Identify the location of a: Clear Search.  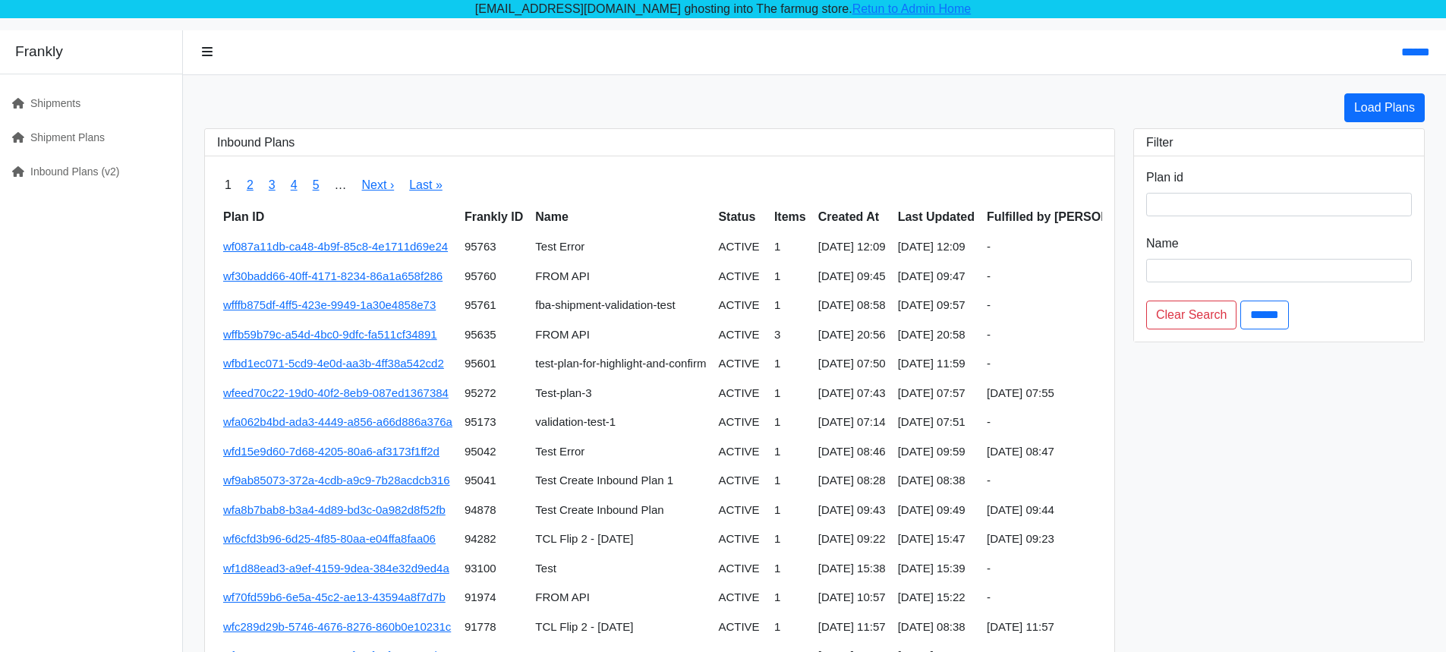
(1191, 315).